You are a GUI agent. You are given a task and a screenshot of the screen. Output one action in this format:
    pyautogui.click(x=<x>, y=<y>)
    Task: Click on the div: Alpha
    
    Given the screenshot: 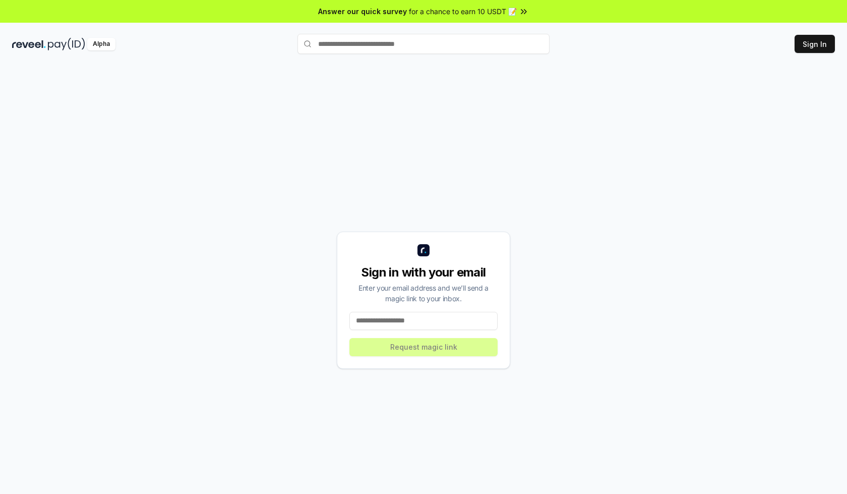 What is the action you would take?
    pyautogui.click(x=101, y=44)
    